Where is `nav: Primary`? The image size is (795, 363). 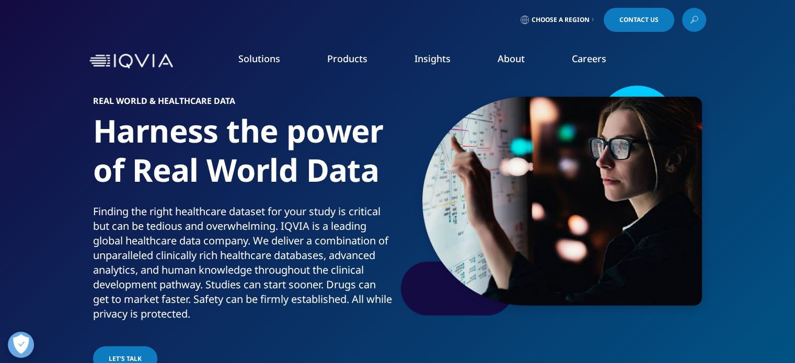 nav: Primary is located at coordinates (442, 61).